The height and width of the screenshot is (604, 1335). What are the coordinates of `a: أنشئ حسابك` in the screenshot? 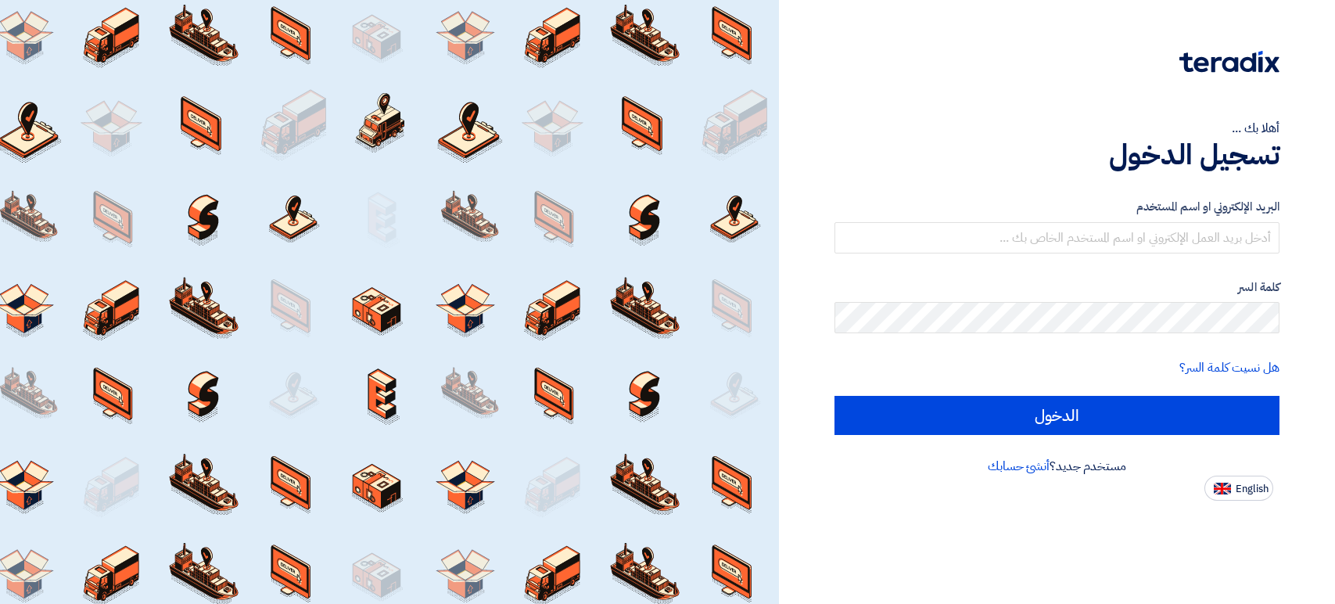 It's located at (1019, 466).